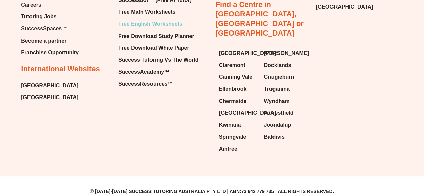 The height and width of the screenshot is (196, 424). Describe the element at coordinates (44, 29) in the screenshot. I see `span: SuccessSpaces™` at that location.